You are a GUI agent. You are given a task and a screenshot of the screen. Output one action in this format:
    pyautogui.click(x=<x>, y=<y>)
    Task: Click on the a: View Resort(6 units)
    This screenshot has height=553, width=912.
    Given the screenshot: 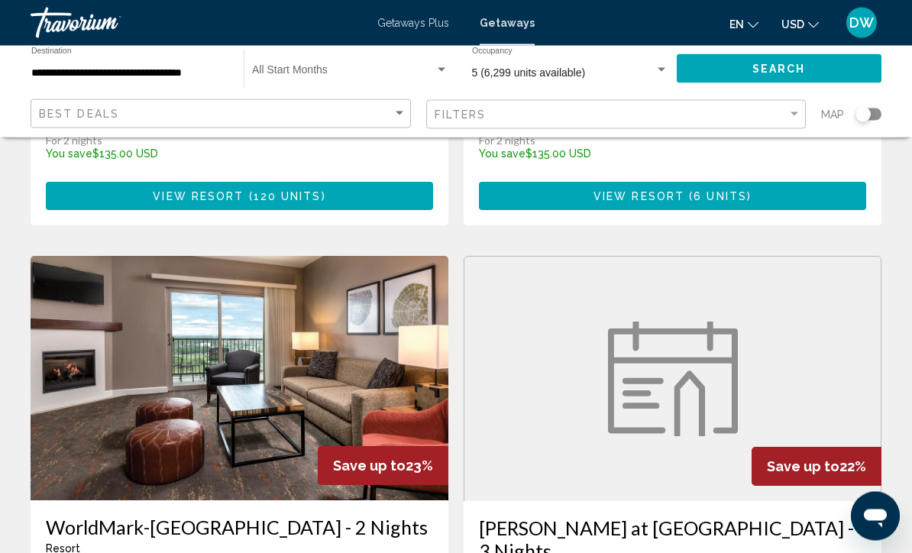 What is the action you would take?
    pyautogui.click(x=672, y=196)
    